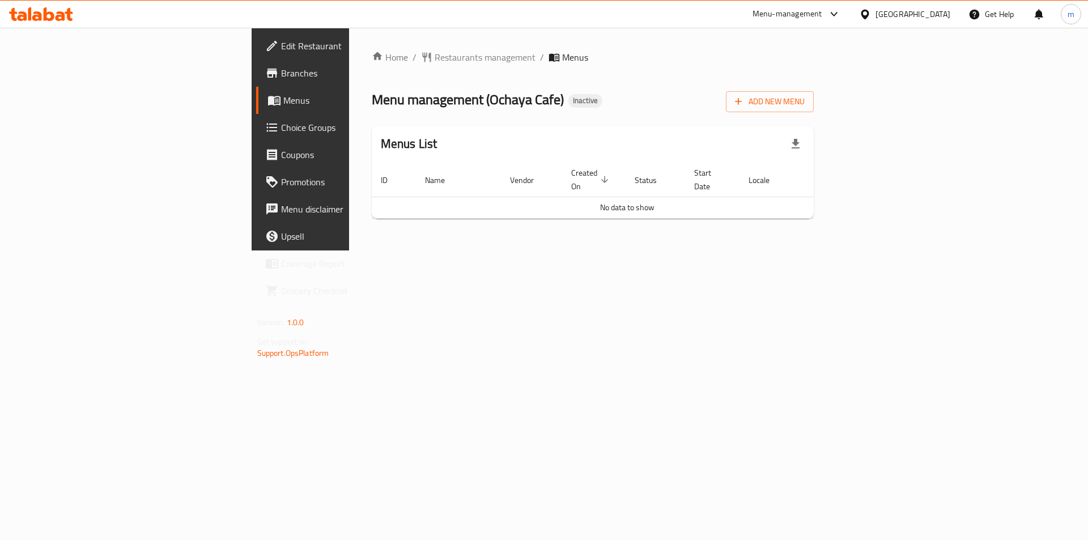  I want to click on nav: breadcrumb, so click(593, 57).